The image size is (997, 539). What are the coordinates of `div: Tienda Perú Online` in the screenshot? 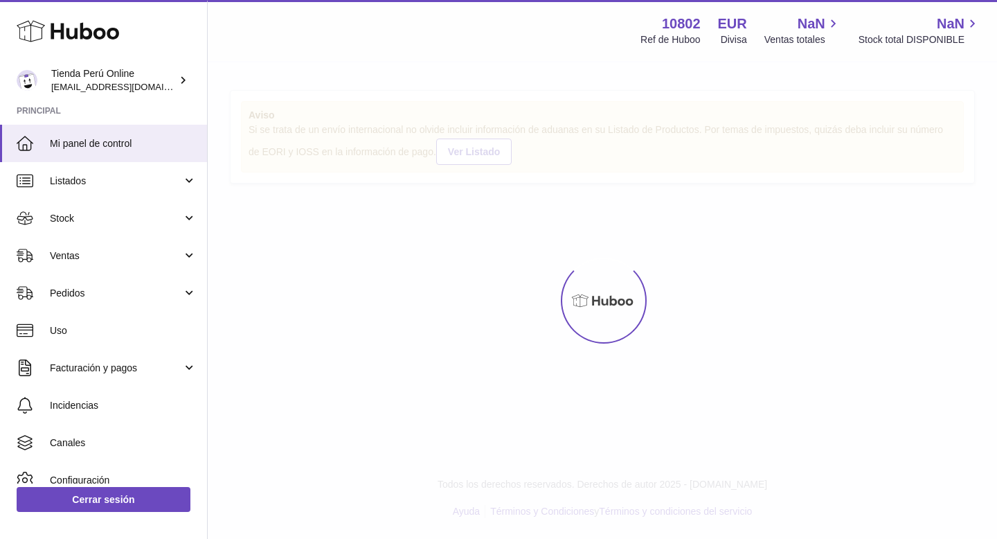 It's located at (114, 80).